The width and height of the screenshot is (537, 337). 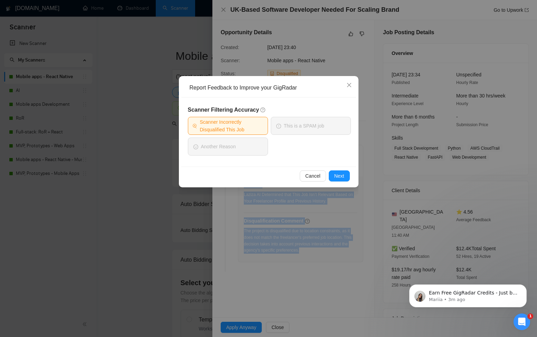 What do you see at coordinates (69, 26) in the screenshot?
I see `div: message notification from Mariia, 3m ago. Earn Free GigRadar Credits - Just by Sharing Your Story...` at bounding box center [69, 26].